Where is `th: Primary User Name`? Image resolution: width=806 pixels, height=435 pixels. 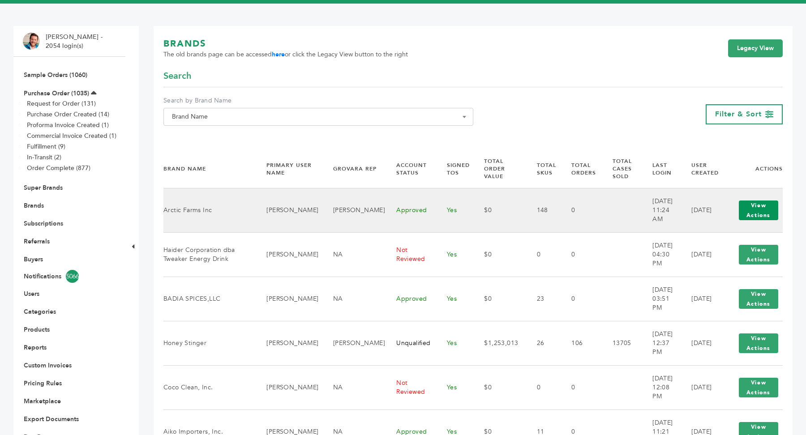 th: Primary User Name is located at coordinates (288, 169).